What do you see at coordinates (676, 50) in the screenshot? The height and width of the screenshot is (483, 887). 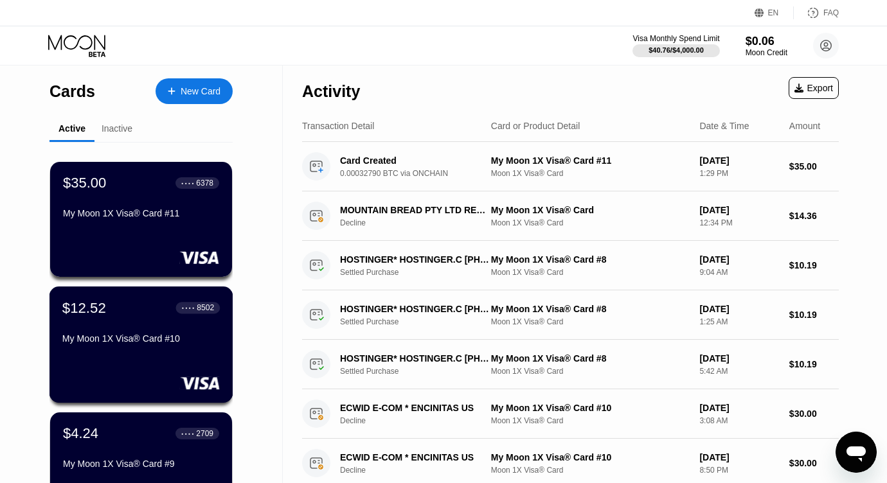 I see `div: $40.76 / $4,000.00` at bounding box center [676, 50].